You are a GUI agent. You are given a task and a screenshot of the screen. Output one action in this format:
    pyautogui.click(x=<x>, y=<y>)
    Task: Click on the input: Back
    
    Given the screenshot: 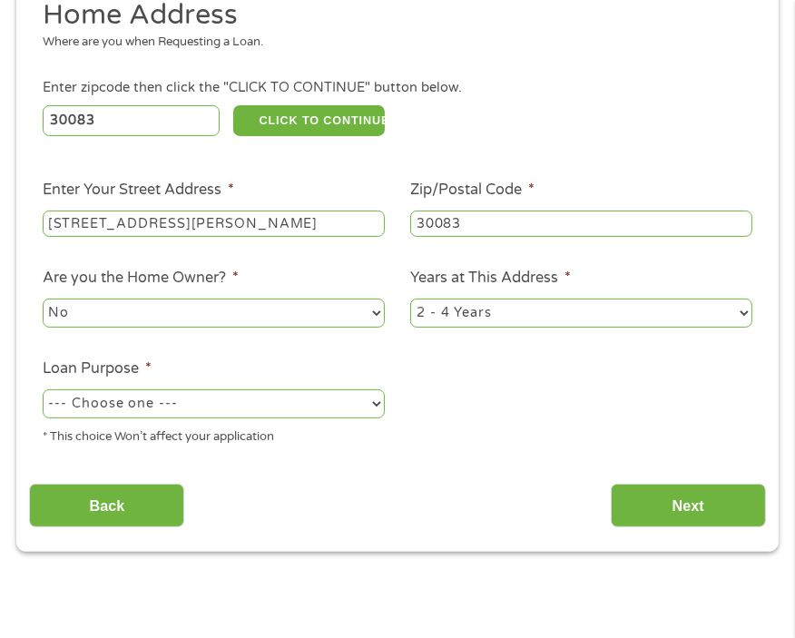 What is the action you would take?
    pyautogui.click(x=106, y=506)
    